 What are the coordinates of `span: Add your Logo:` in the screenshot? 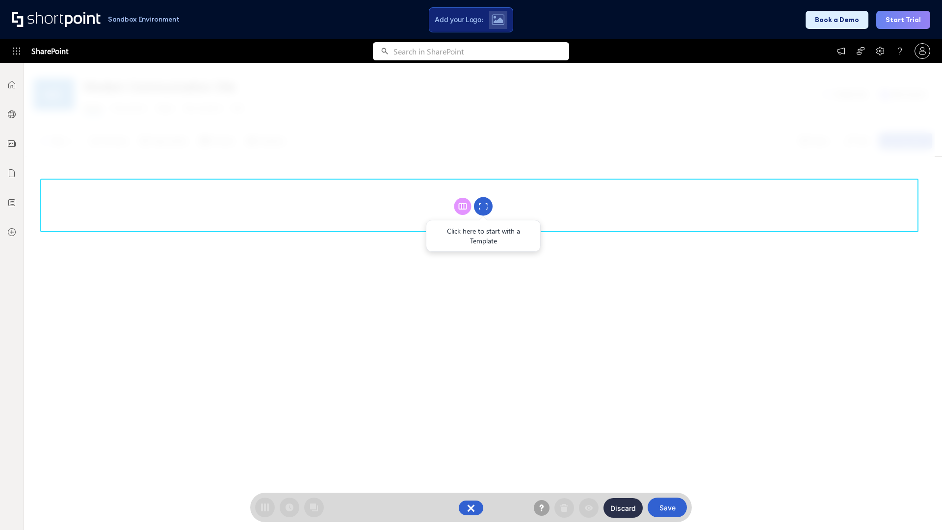 It's located at (459, 20).